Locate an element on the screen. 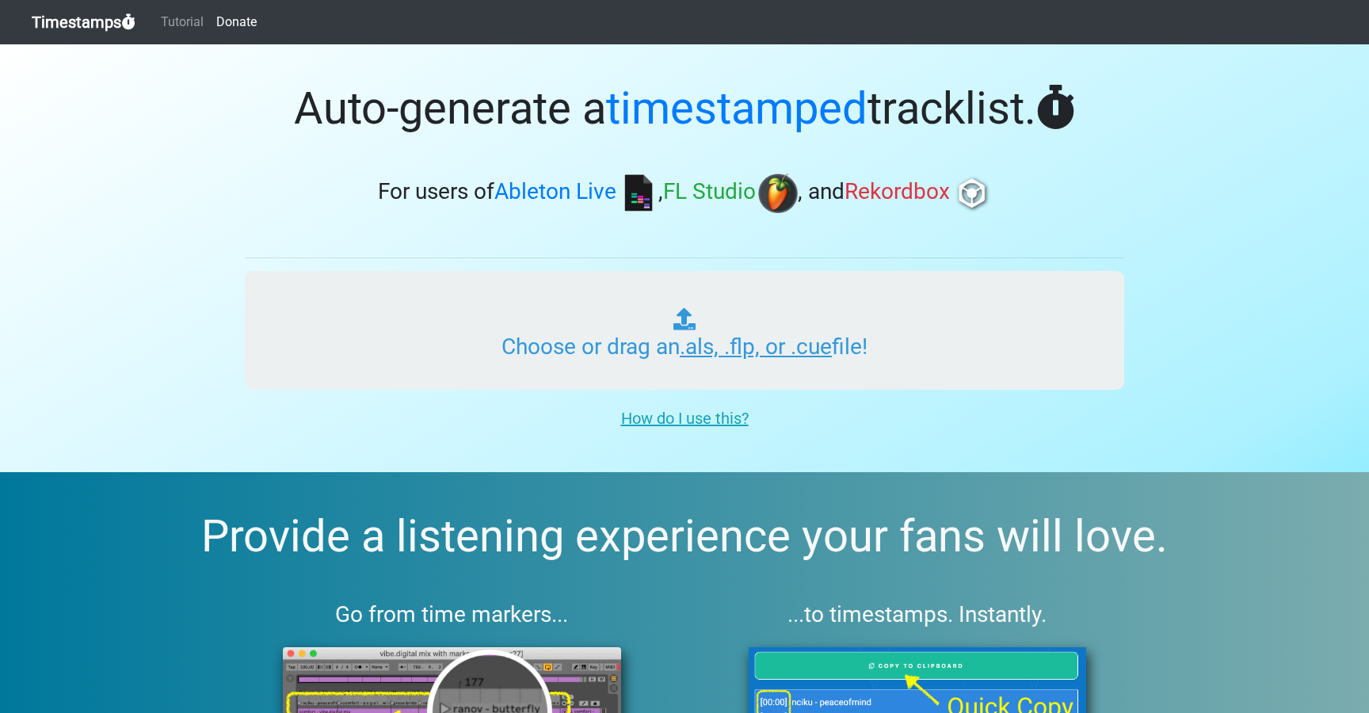 The width and height of the screenshot is (1369, 713). h3: For users of , , and is located at coordinates (685, 193).